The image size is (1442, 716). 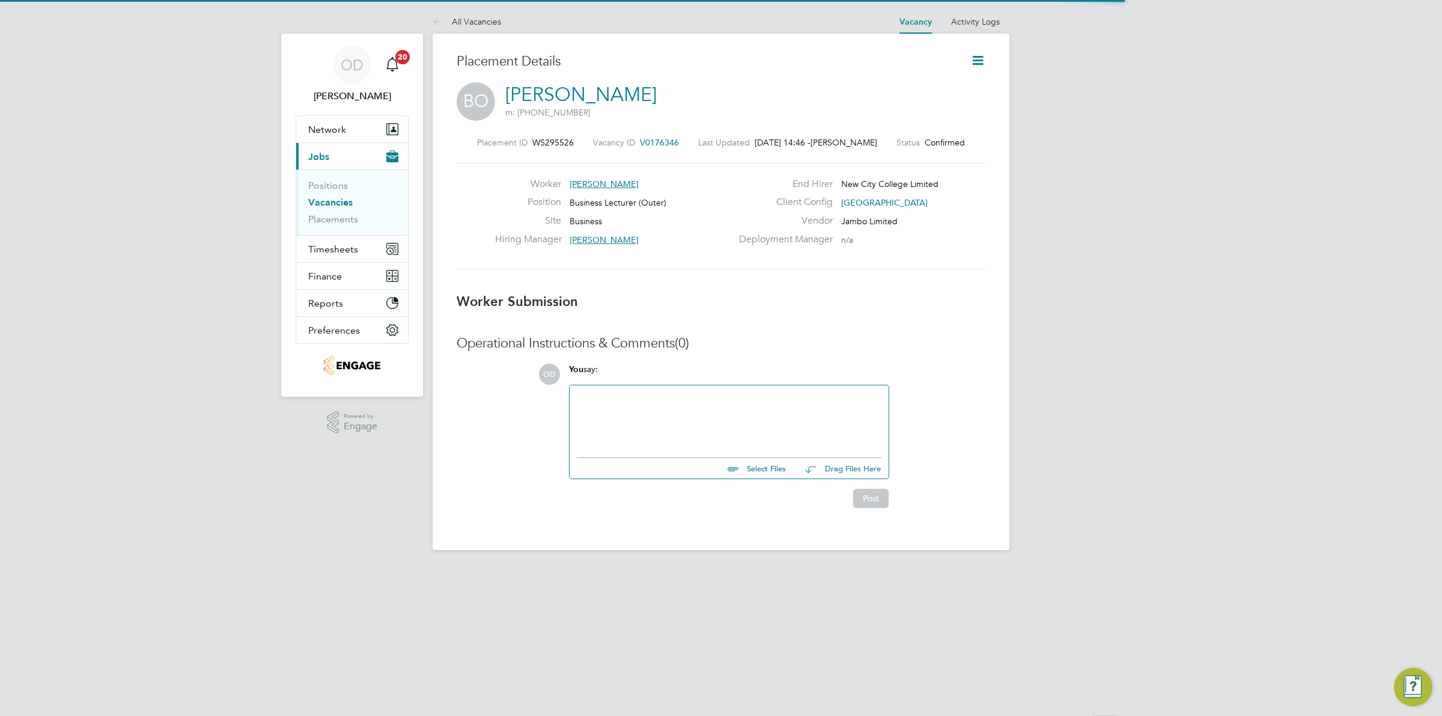 What do you see at coordinates (352, 422) in the screenshot?
I see `a: Powered byEngage` at bounding box center [352, 422].